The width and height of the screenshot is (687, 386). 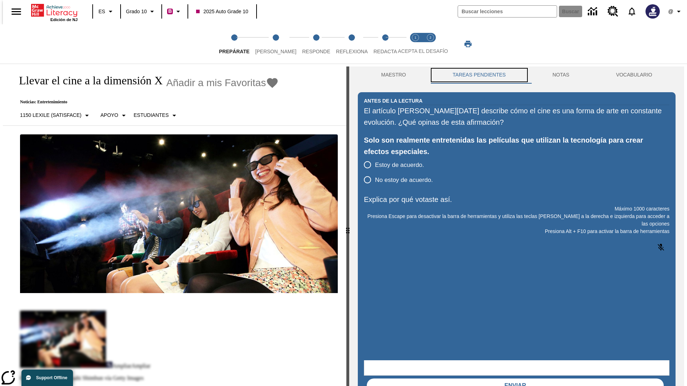 I want to click on button: Añadir a mis Favoritas - Llevar el cine a la dimensión X, so click(x=223, y=83).